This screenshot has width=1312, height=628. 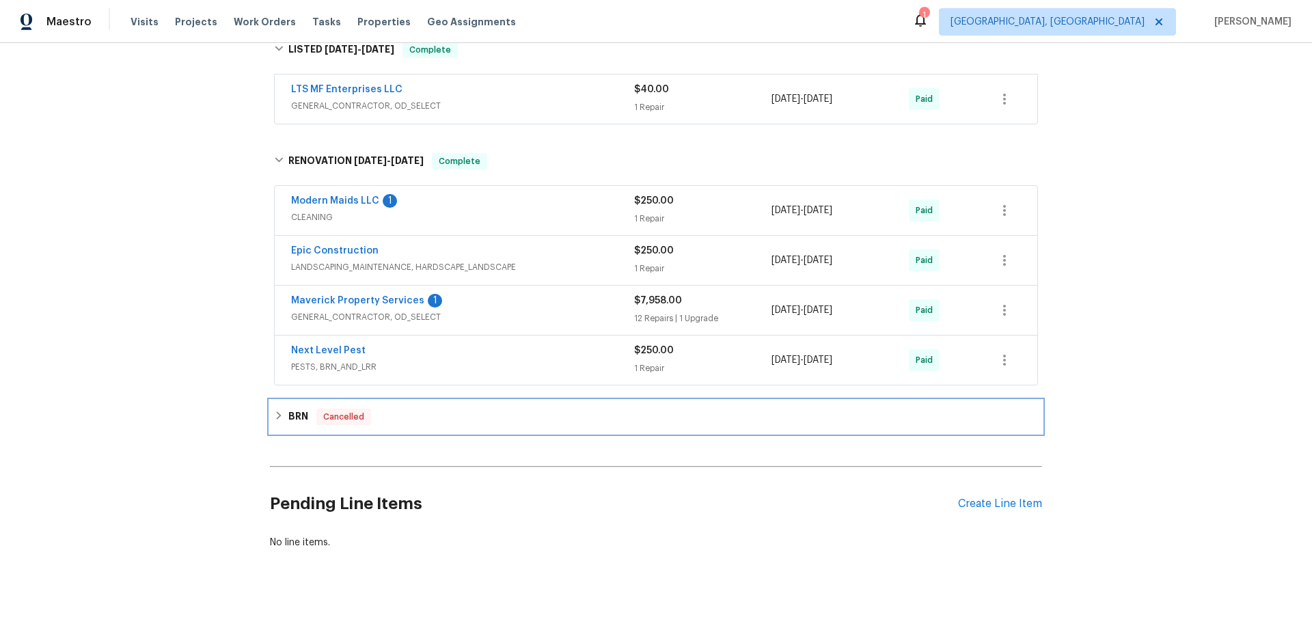 What do you see at coordinates (328, 351) in the screenshot?
I see `a: Next Level Pest` at bounding box center [328, 351].